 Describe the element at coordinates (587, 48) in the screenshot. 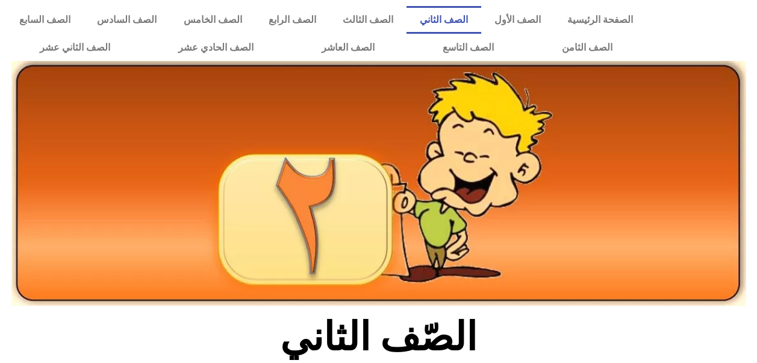

I see `a: الصف الثامن` at that location.